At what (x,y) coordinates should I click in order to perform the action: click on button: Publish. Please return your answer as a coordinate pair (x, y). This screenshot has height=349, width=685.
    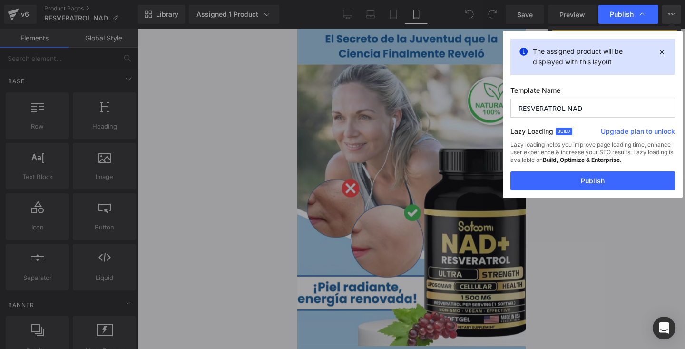
    Looking at the image, I should click on (593, 181).